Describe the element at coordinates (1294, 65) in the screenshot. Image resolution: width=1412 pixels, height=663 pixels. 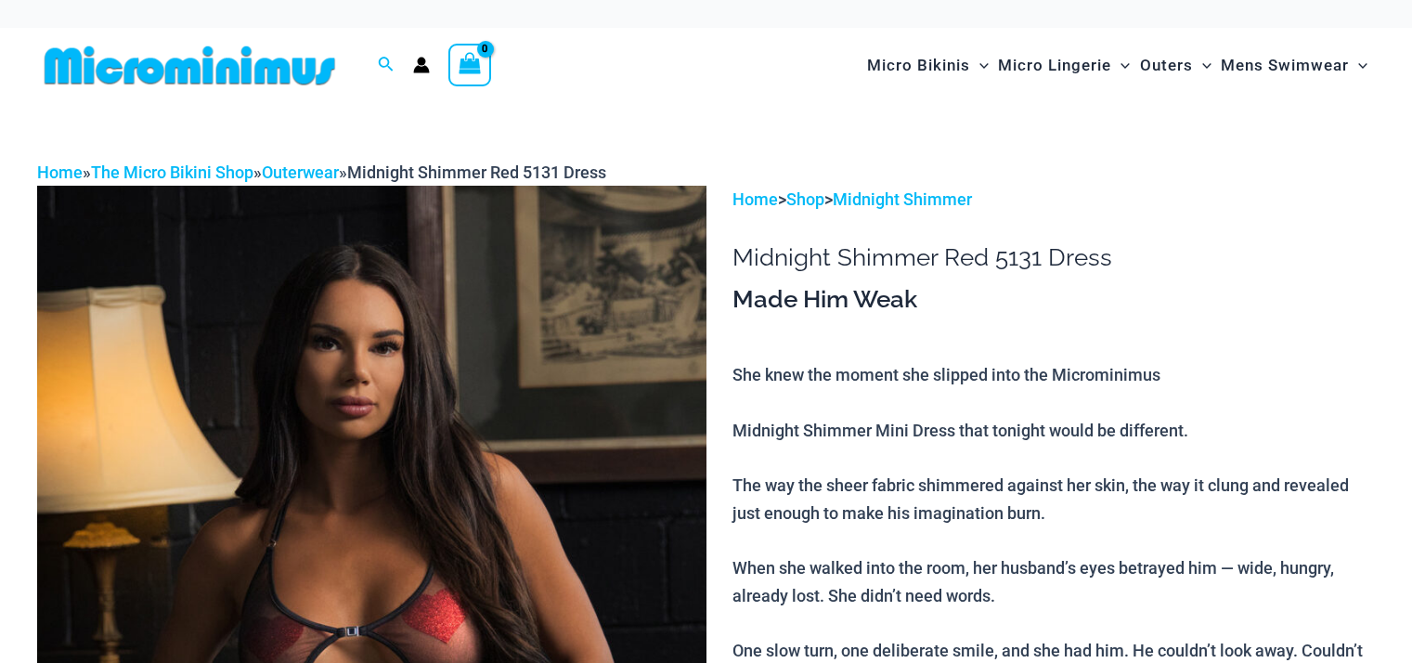
I see `a: Mens SwimwearMenu ToggleMenu Toggle` at that location.